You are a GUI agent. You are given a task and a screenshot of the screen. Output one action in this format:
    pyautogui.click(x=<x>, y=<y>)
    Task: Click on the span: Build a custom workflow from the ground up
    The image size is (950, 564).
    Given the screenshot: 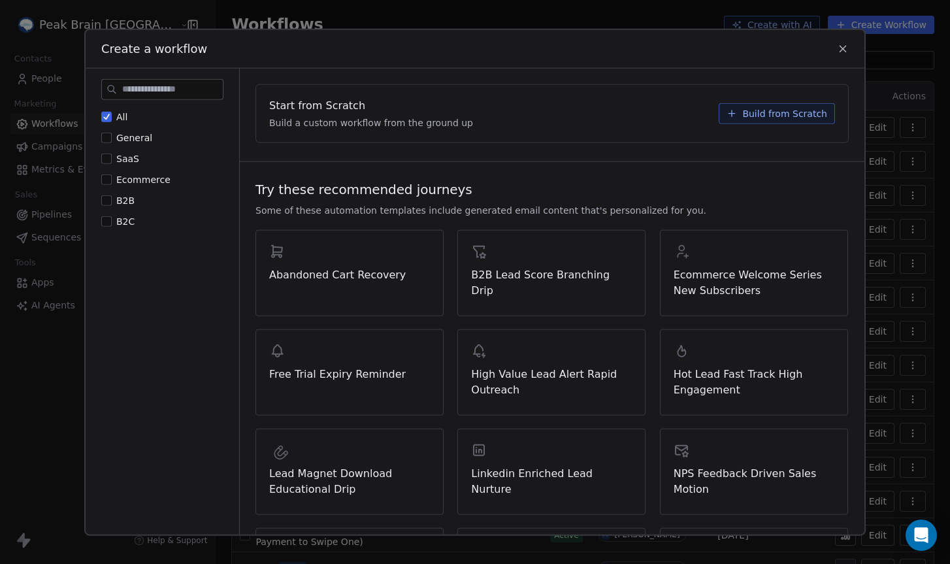 What is the action you would take?
    pyautogui.click(x=371, y=122)
    